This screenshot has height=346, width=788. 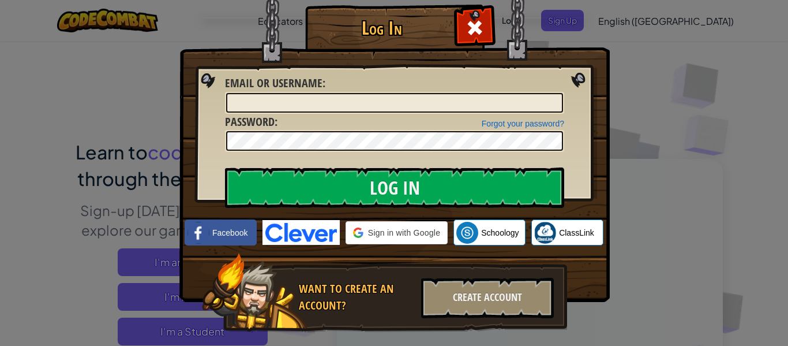 What do you see at coordinates (523, 123) in the screenshot?
I see `a: Forgot your password?` at bounding box center [523, 123].